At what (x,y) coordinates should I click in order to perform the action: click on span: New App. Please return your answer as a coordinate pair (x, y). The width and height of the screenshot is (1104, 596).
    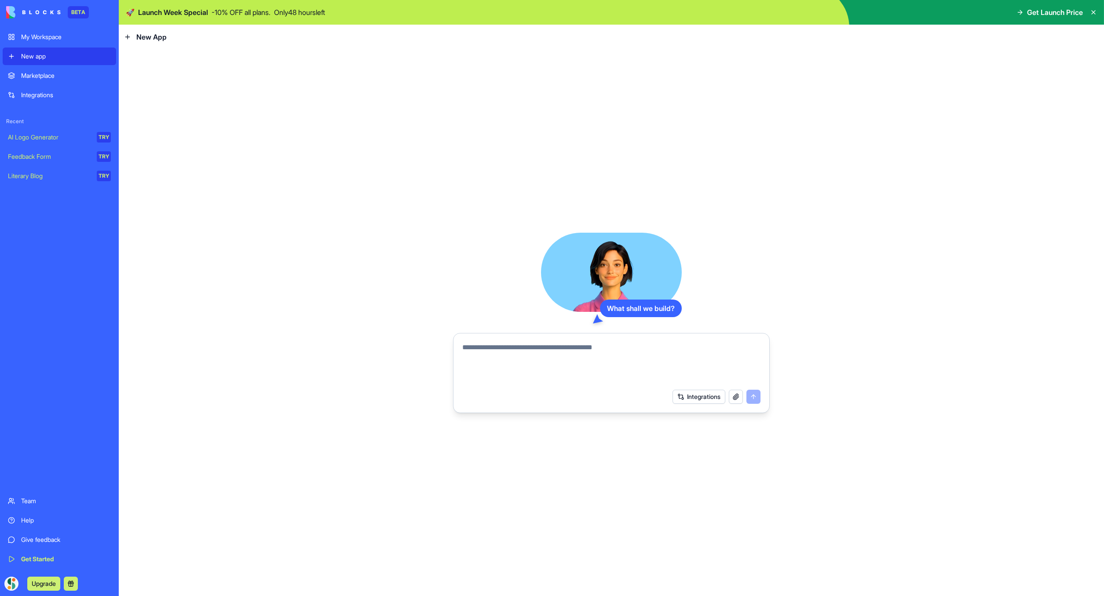
    Looking at the image, I should click on (151, 37).